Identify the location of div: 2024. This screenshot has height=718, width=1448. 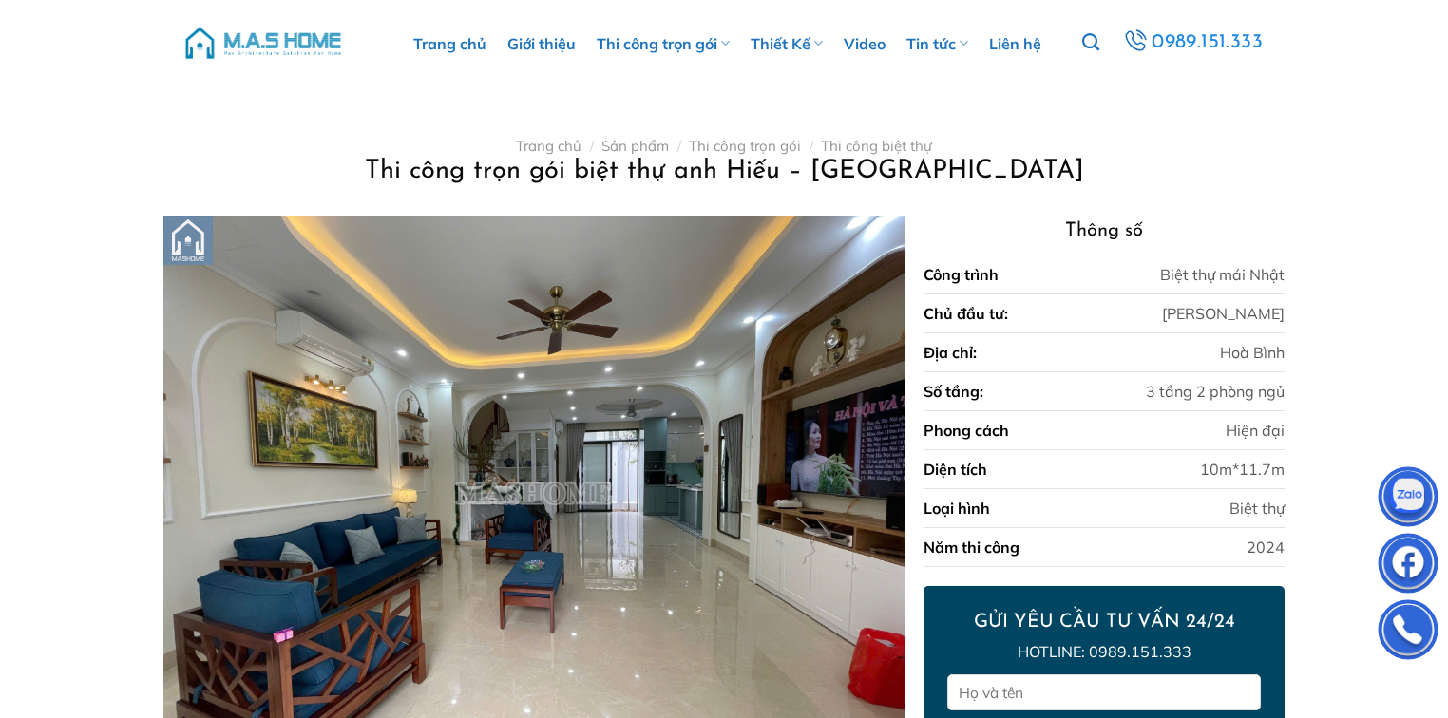
(1265, 547).